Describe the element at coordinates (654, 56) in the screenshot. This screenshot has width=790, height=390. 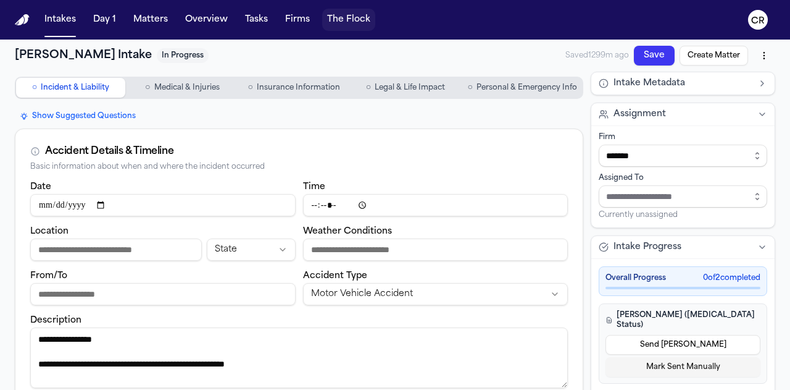
I see `button: Save` at that location.